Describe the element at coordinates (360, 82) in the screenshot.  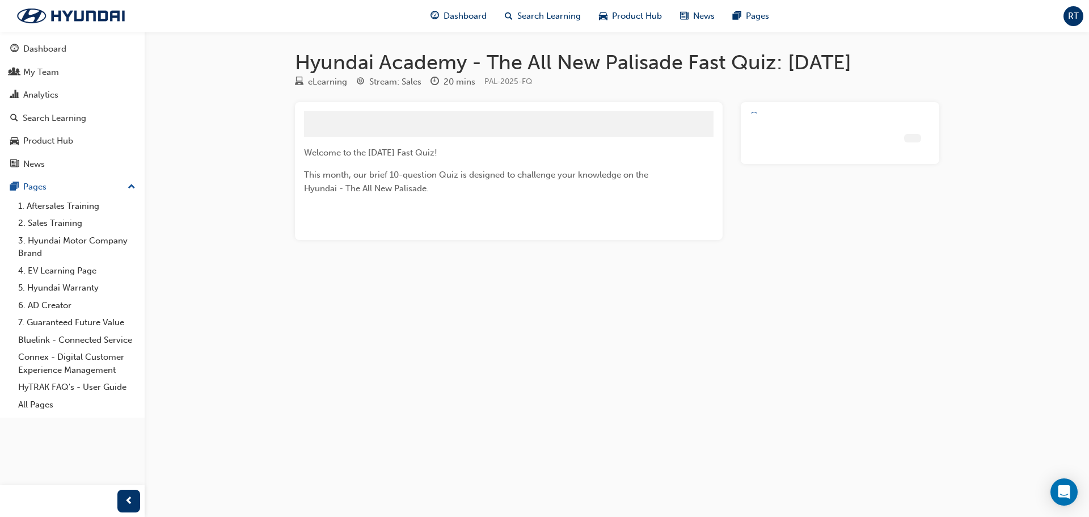
I see `span: target-icon` at that location.